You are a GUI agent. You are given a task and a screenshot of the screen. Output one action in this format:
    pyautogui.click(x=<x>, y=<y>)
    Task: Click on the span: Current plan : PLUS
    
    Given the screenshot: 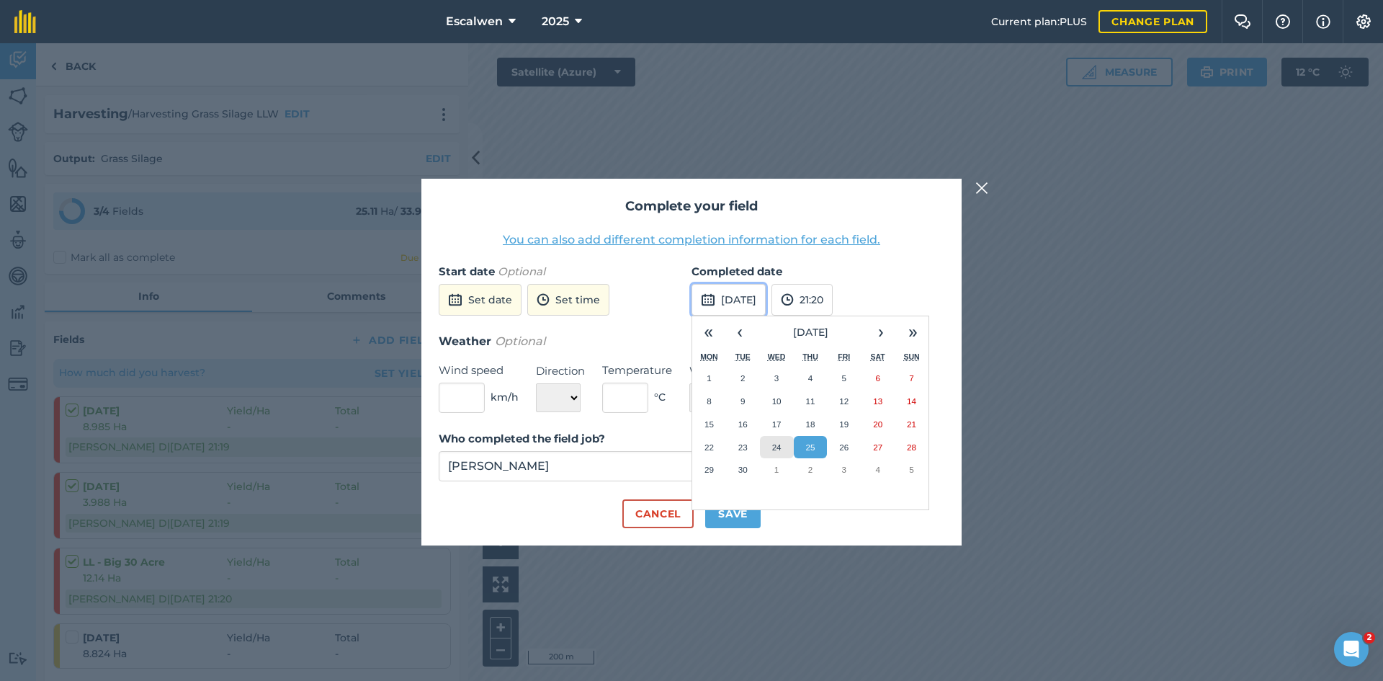 What is the action you would take?
    pyautogui.click(x=1039, y=22)
    